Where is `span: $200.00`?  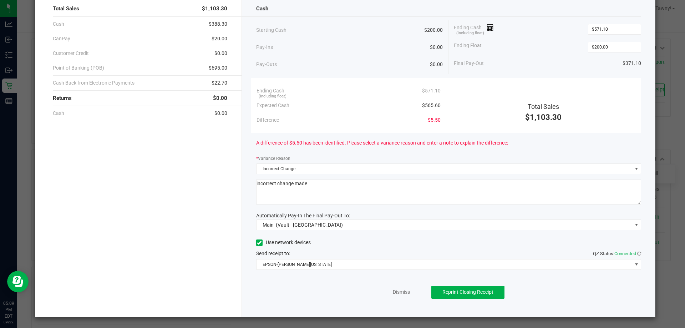 span: $200.00 is located at coordinates (433, 30).